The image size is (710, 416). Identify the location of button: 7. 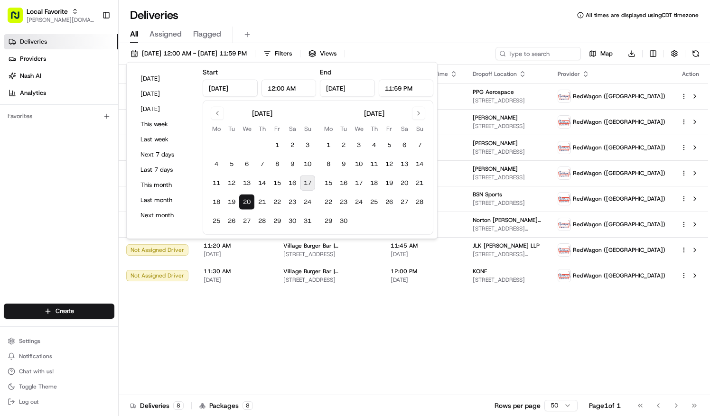
(262, 164).